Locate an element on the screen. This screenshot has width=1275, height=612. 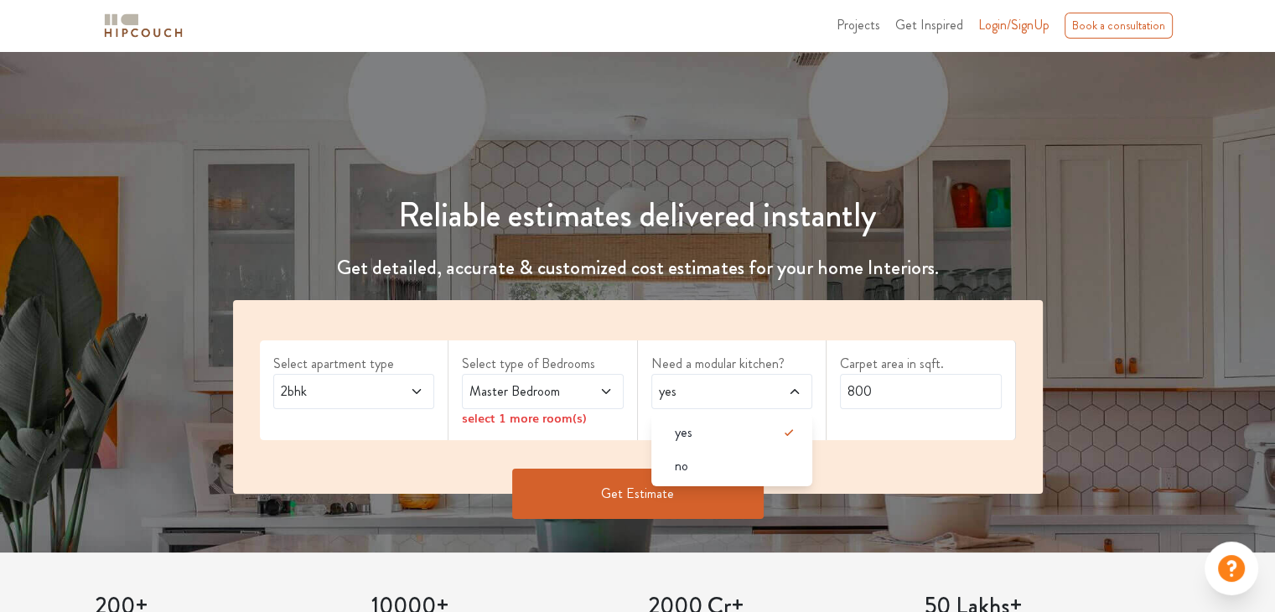
h1: Reliable estimates delivered instantly is located at coordinates (638, 216).